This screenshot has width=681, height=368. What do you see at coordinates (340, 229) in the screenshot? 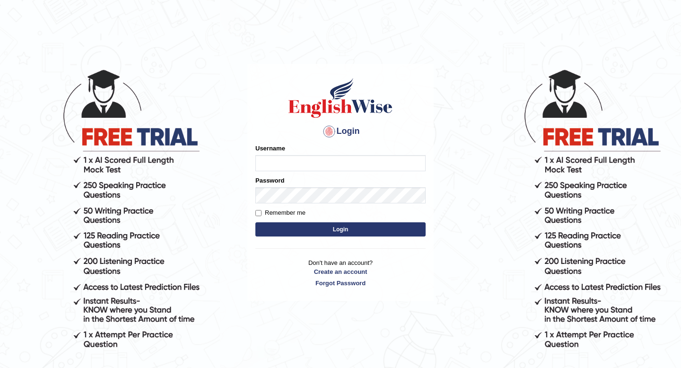
I see `button: Login` at bounding box center [340, 229].